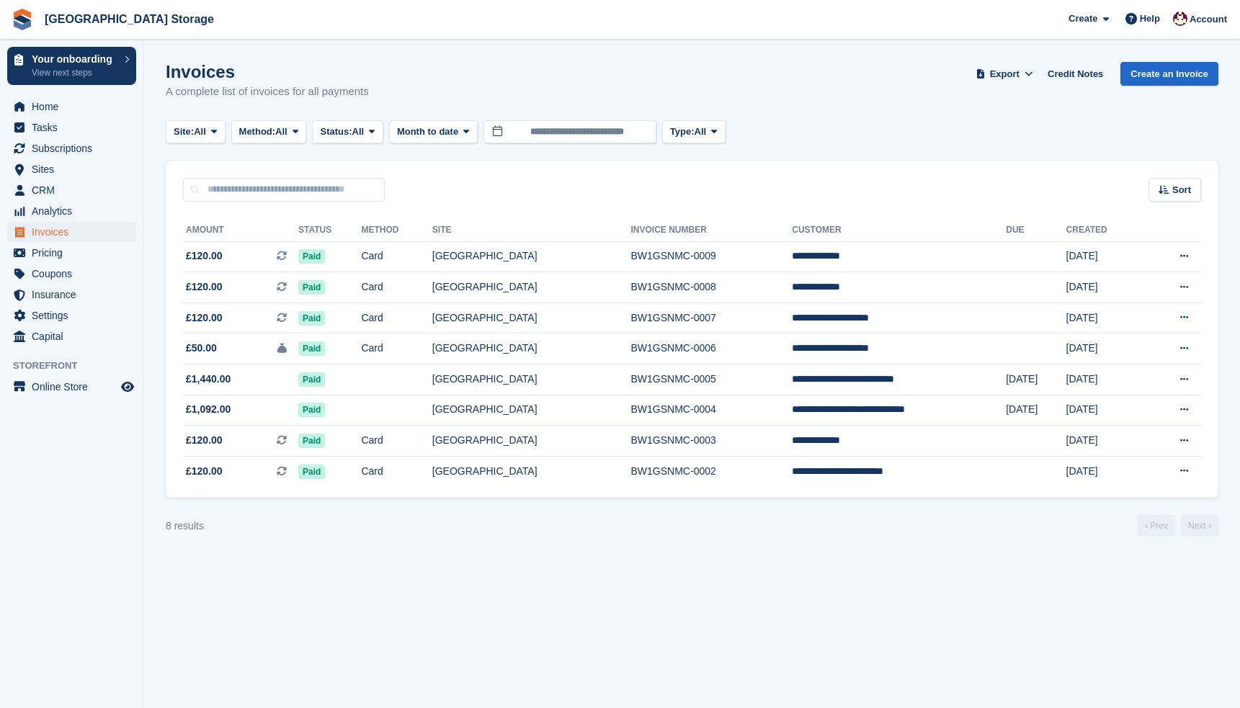 The width and height of the screenshot is (1240, 708). What do you see at coordinates (1004, 74) in the screenshot?
I see `span: Export` at bounding box center [1004, 74].